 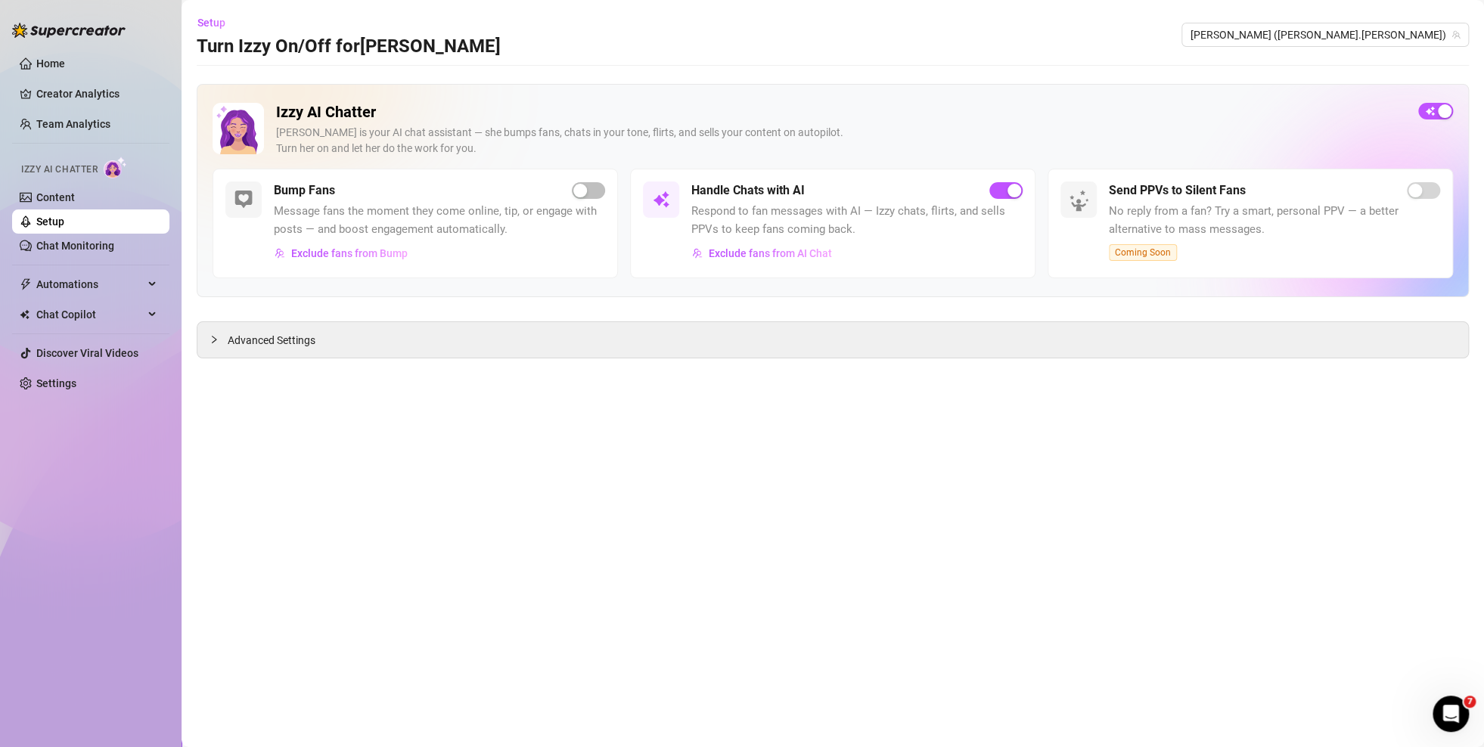 What do you see at coordinates (1456, 35) in the screenshot?
I see `span: team` at bounding box center [1456, 35].